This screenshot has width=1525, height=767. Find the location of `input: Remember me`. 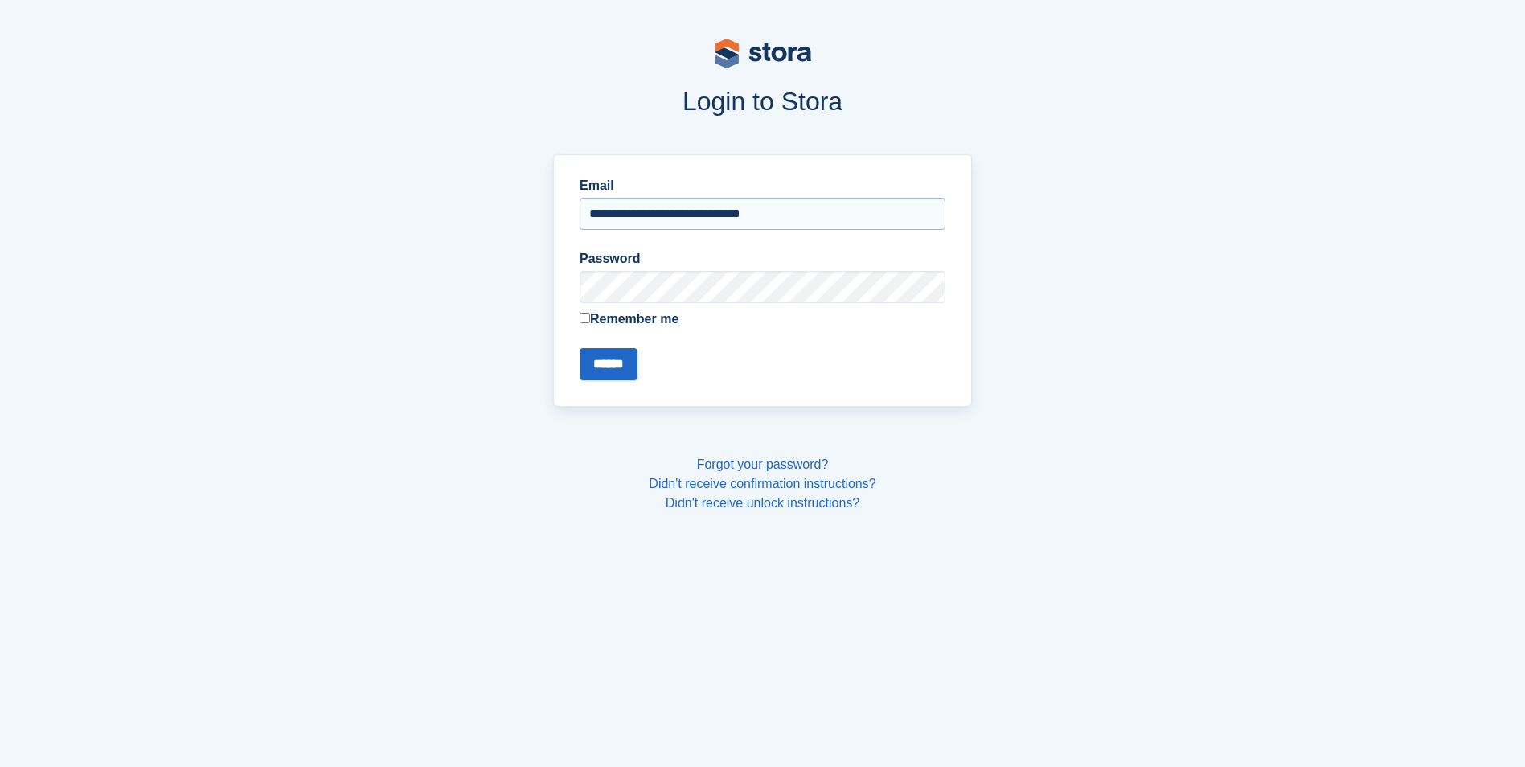

input: Remember me is located at coordinates (584, 318).